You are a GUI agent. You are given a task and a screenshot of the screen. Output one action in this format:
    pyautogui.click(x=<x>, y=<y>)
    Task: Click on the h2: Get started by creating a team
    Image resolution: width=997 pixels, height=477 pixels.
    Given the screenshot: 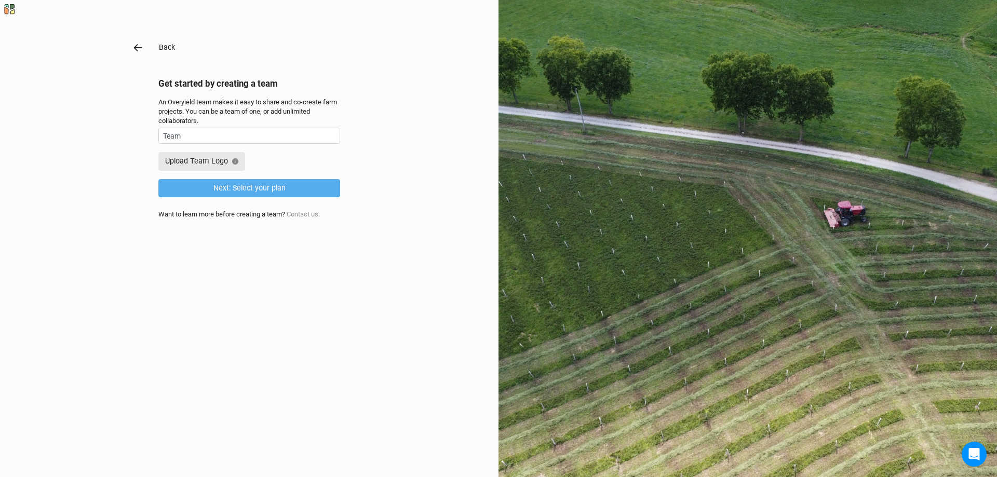 What is the action you would take?
    pyautogui.click(x=249, y=84)
    